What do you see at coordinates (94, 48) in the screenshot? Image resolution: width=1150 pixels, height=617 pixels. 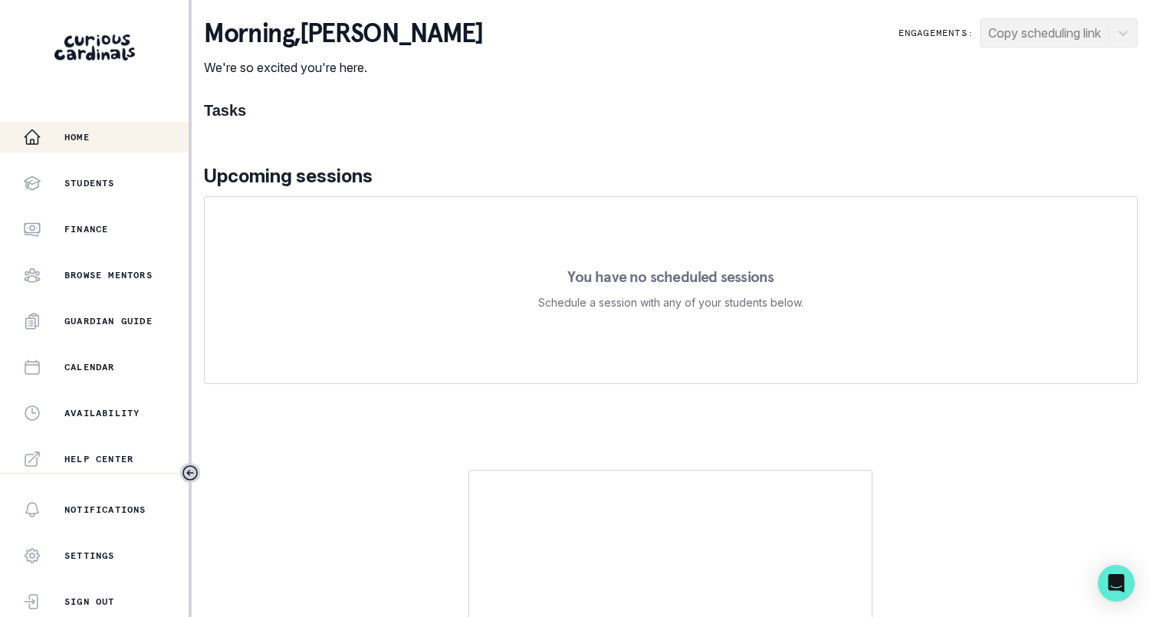 I see `img: Curious Cardinals Logo` at bounding box center [94, 48].